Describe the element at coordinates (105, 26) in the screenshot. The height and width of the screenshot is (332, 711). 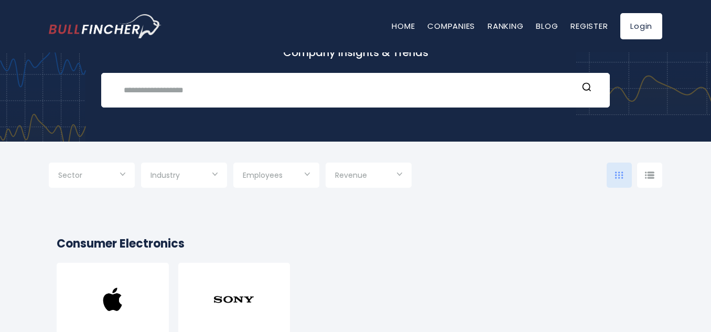
I see `a: Go to homepage` at that location.